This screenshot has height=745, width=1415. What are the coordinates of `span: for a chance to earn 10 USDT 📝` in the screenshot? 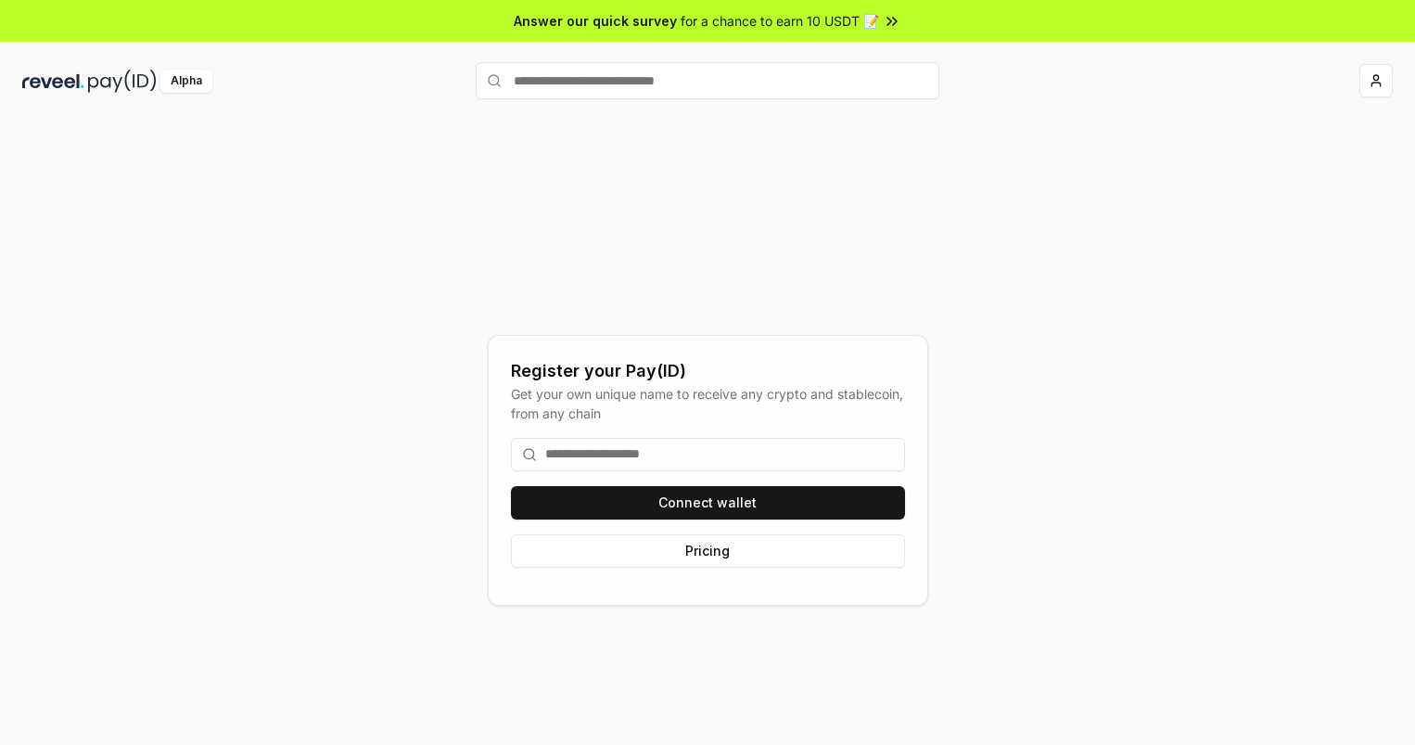 It's located at (780, 20).